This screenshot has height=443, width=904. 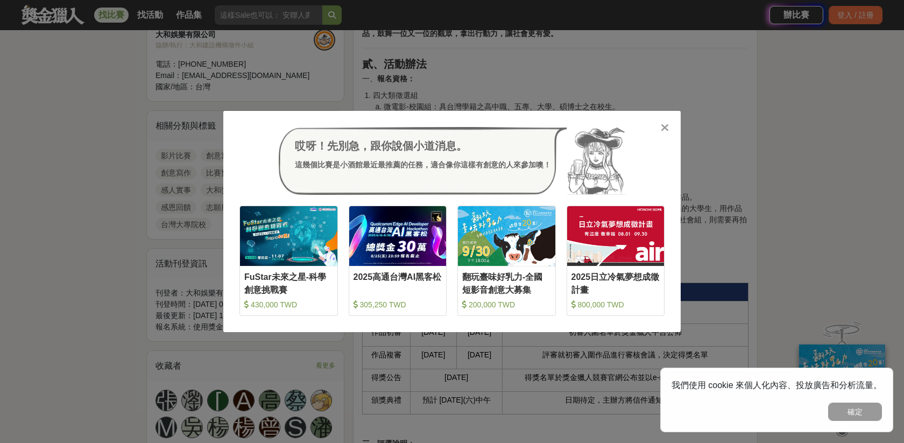 What do you see at coordinates (615, 304) in the screenshot?
I see `div: 800,000 TWD` at bounding box center [615, 304].